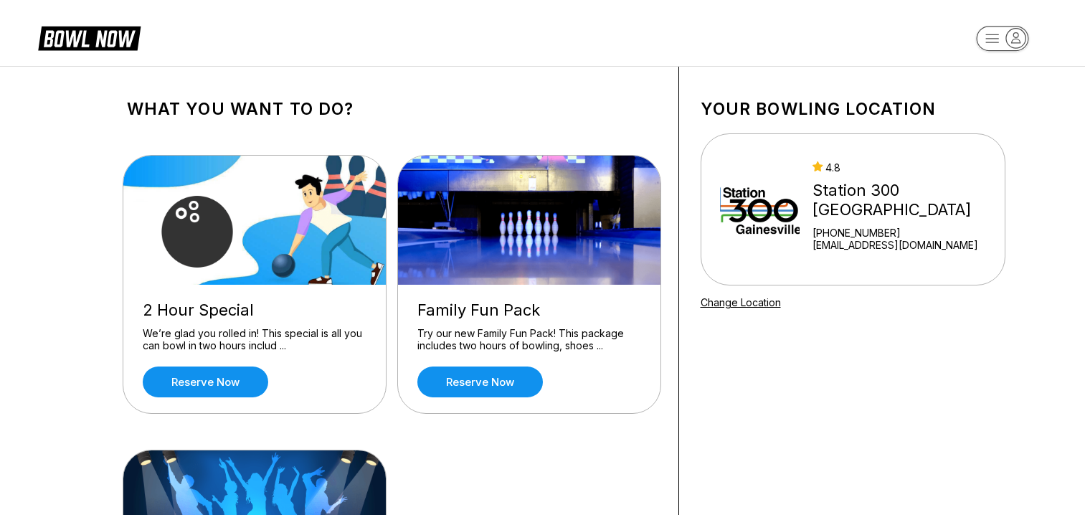  I want to click on div: We’re glad you rolled in! This special is all you can bowl in two hours includ ..., so click(255, 339).